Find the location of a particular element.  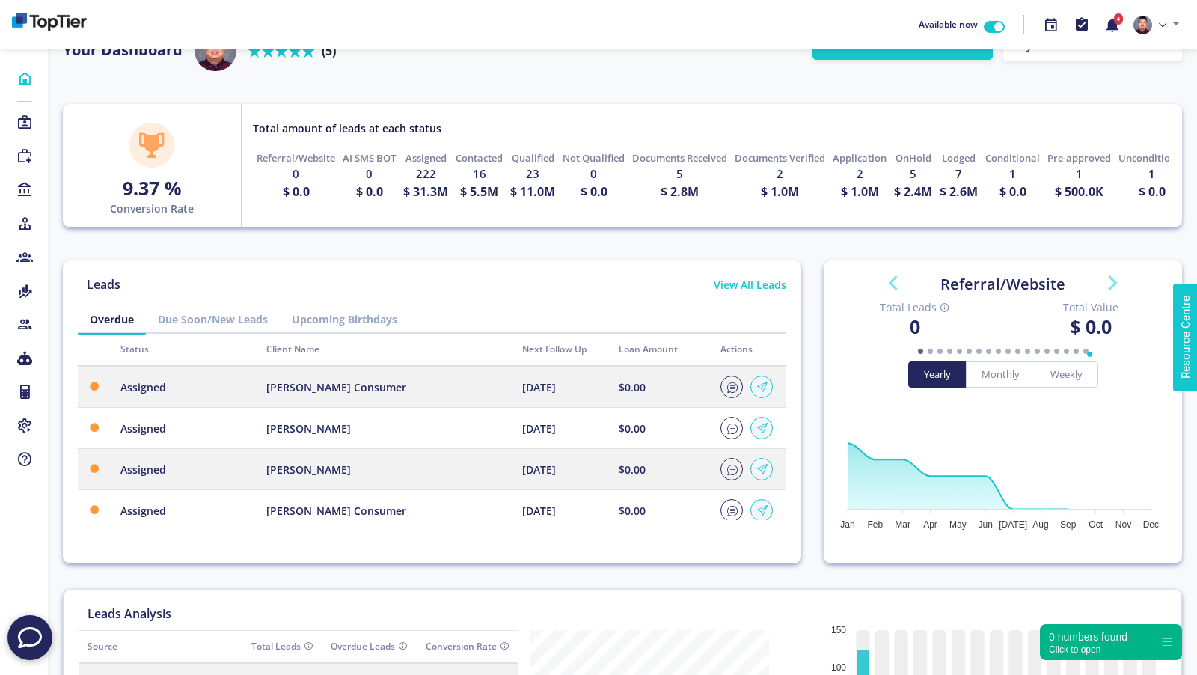

div: Next Follow Up is located at coordinates (561, 349).